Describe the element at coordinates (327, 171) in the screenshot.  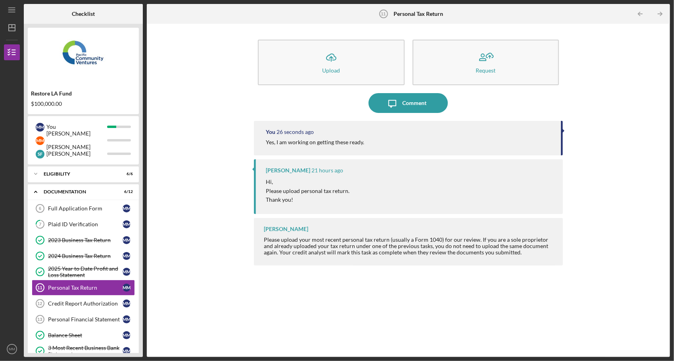
I see `time: 2025-10-07 21:41` at that location.